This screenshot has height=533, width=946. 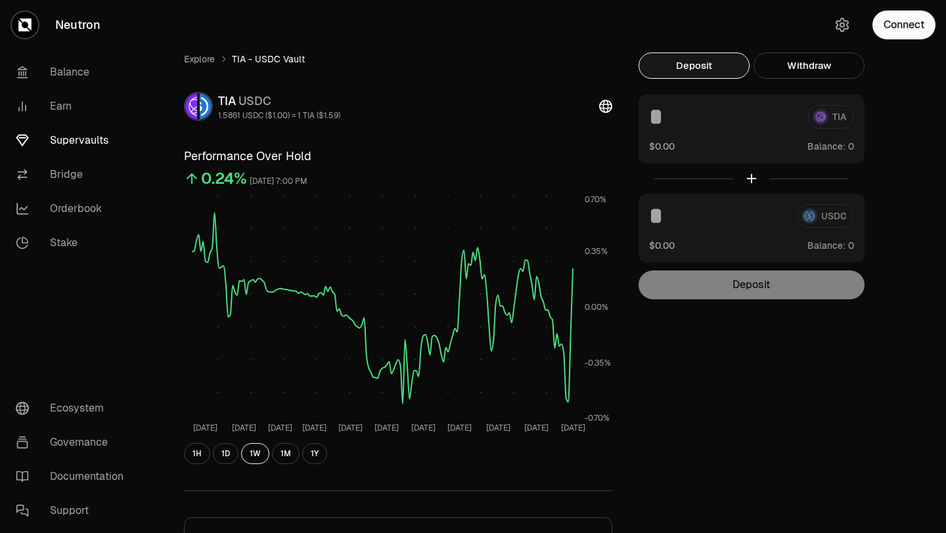 What do you see at coordinates (74, 106) in the screenshot?
I see `a: Earn` at bounding box center [74, 106].